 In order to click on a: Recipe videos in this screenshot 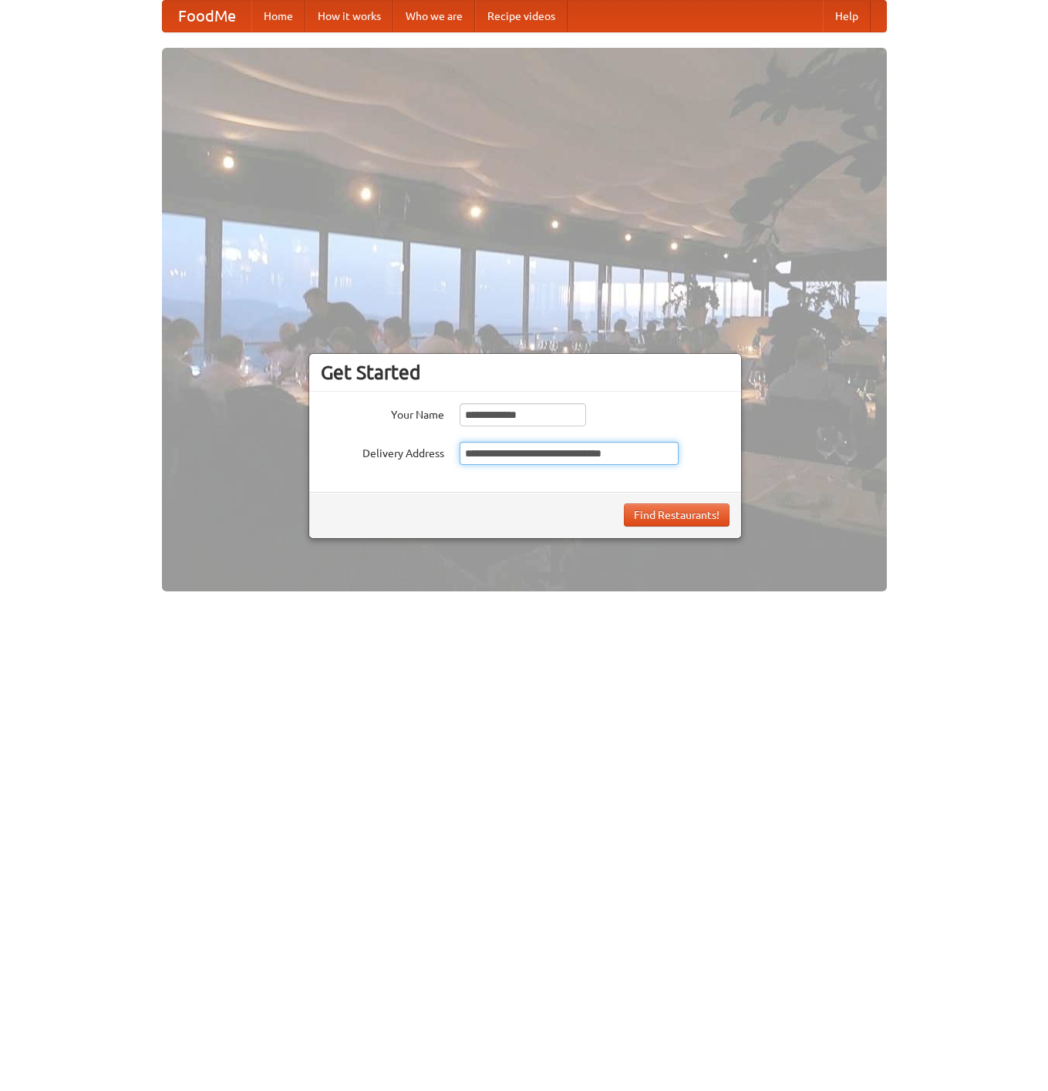, I will do `click(521, 16)`.